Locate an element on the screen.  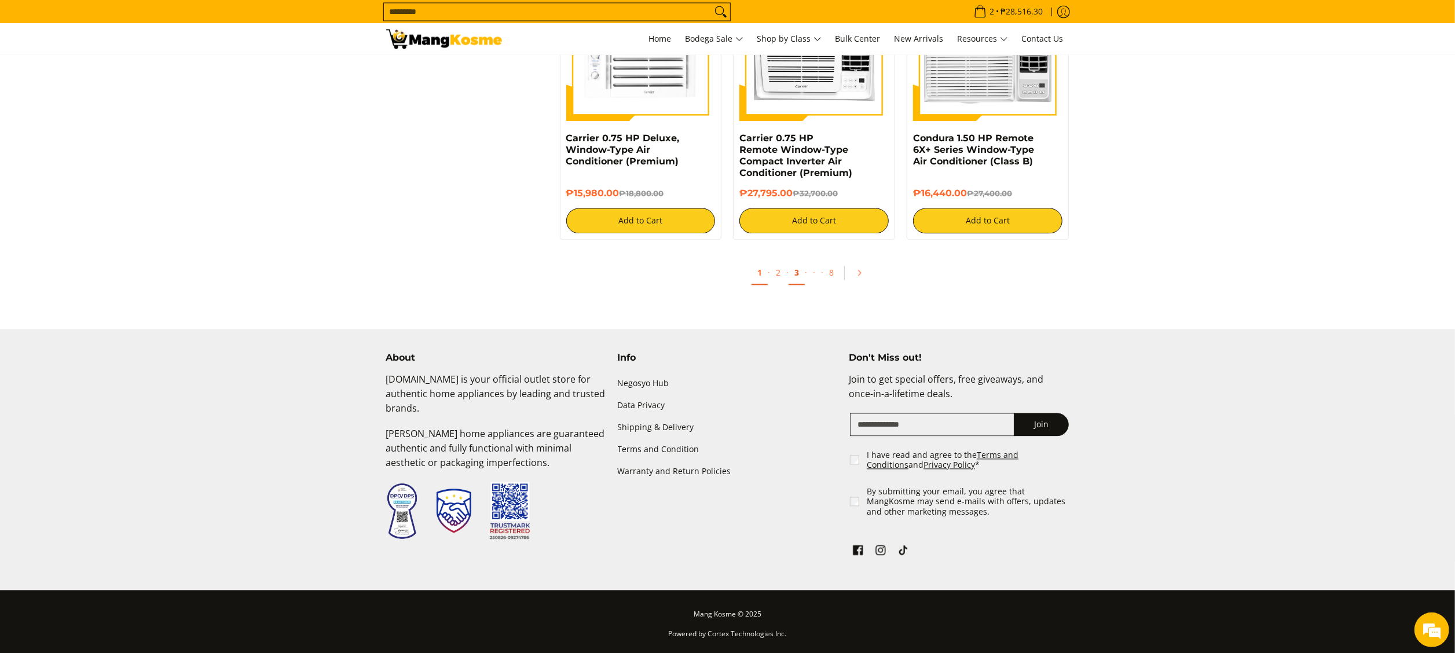
a: Terms and Conditions is located at coordinates (943, 460).